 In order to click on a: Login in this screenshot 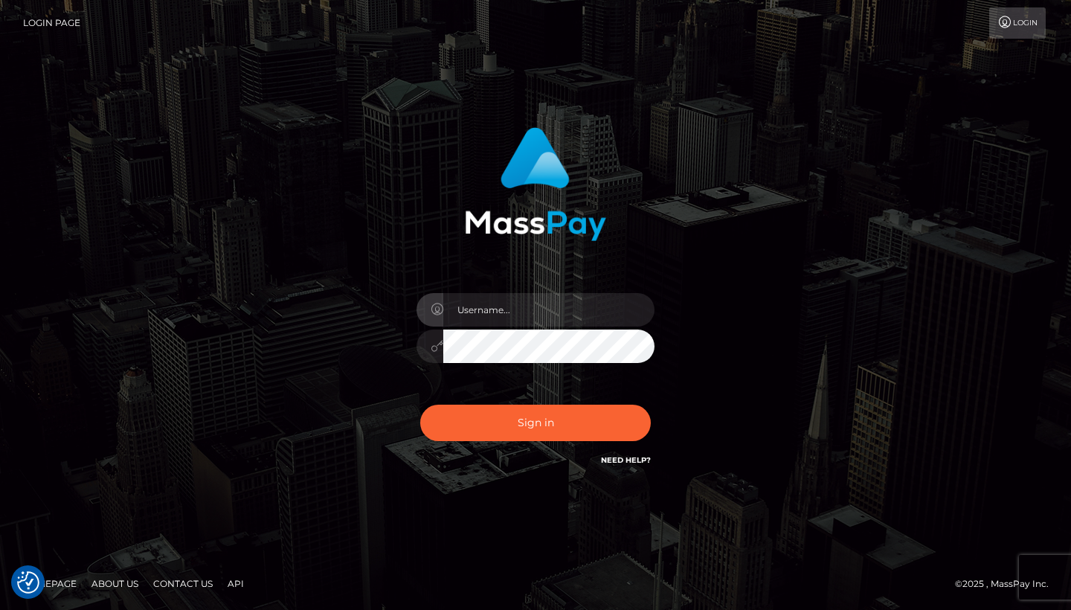, I will do `click(1017, 23)`.